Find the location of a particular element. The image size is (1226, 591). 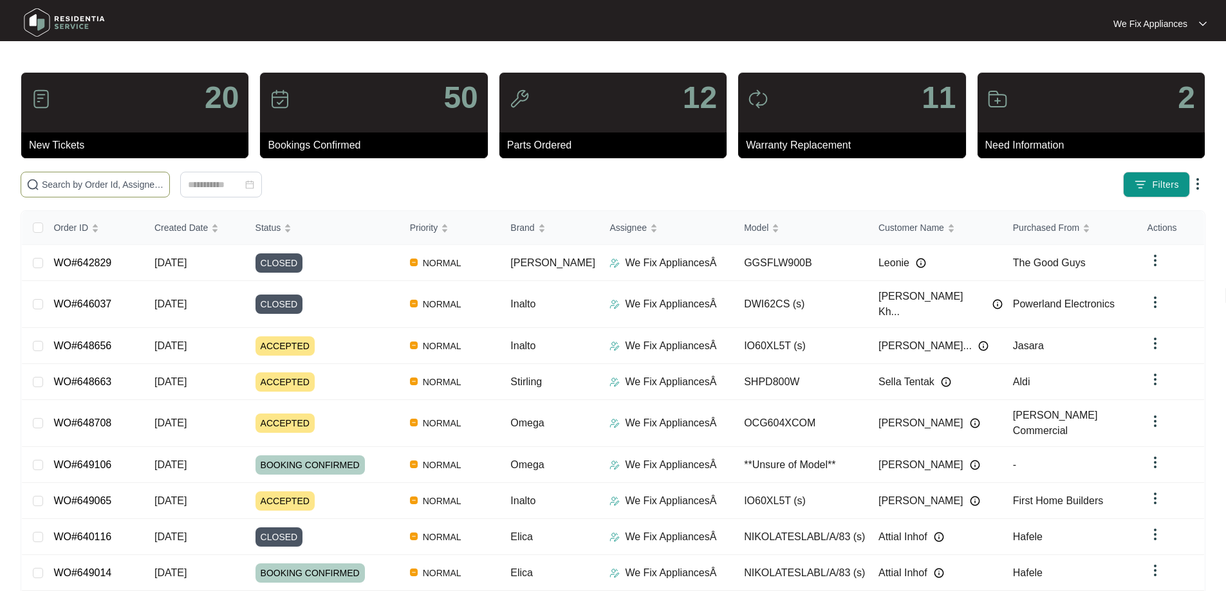

img: search-icon is located at coordinates (33, 185).